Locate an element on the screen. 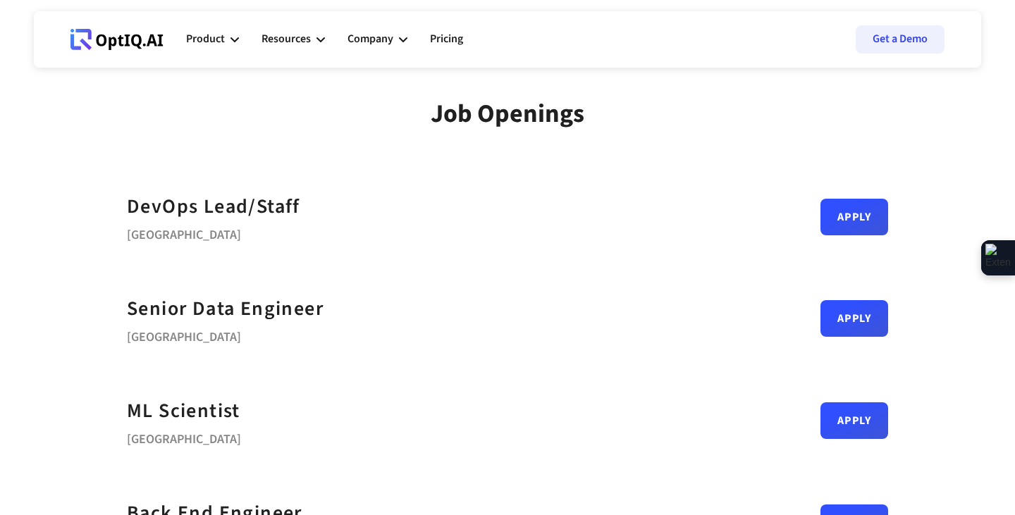  a: Senior Data Engineer is located at coordinates (225, 309).